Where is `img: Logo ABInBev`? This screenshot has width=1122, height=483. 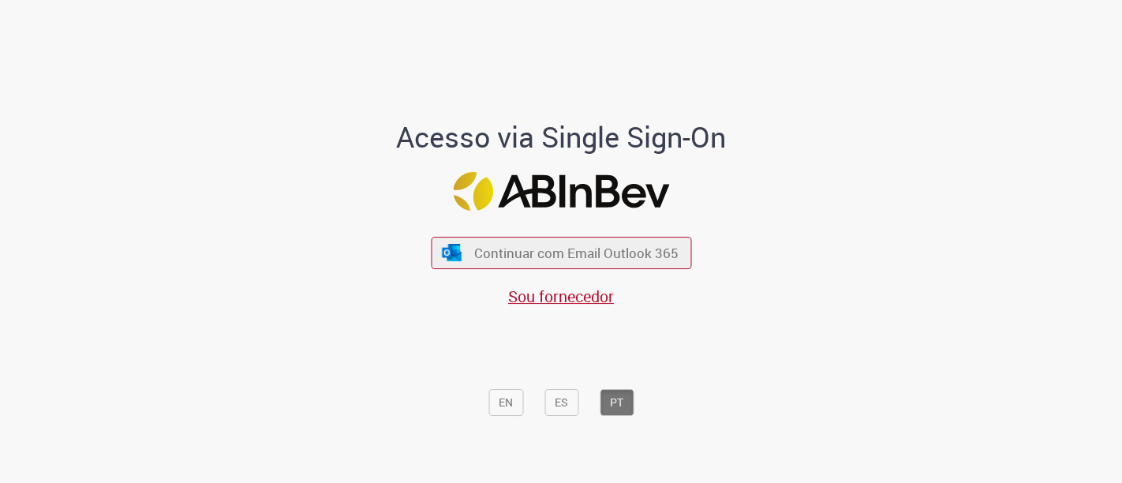 img: Logo ABInBev is located at coordinates (561, 191).